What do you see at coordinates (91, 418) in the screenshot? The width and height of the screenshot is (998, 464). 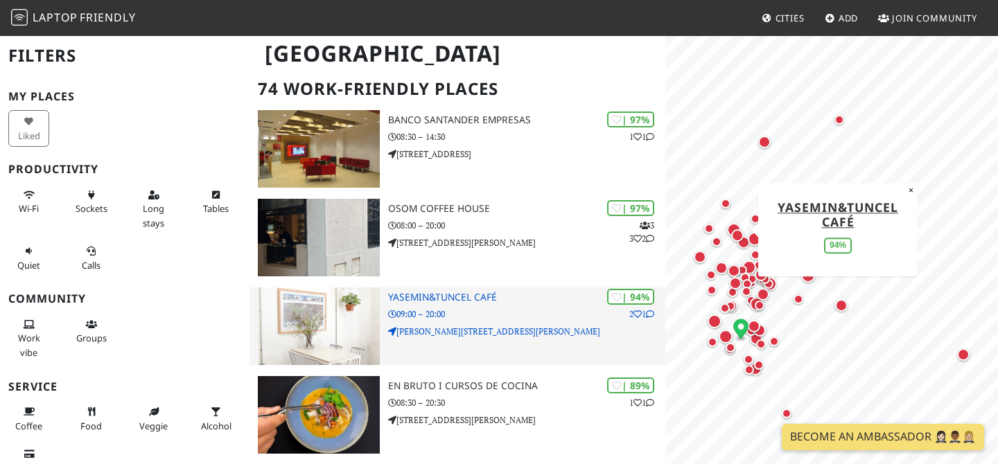 I see `button: Food` at bounding box center [91, 418].